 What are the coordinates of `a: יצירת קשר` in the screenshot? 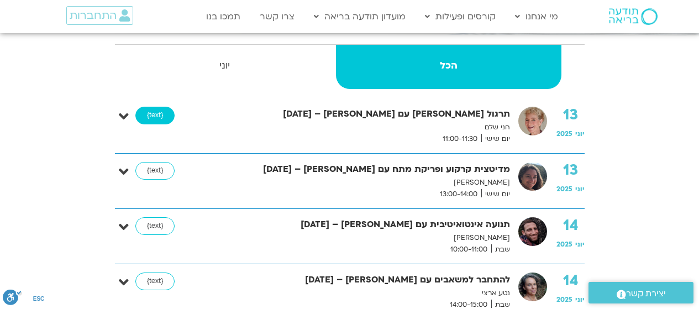 It's located at (641, 292).